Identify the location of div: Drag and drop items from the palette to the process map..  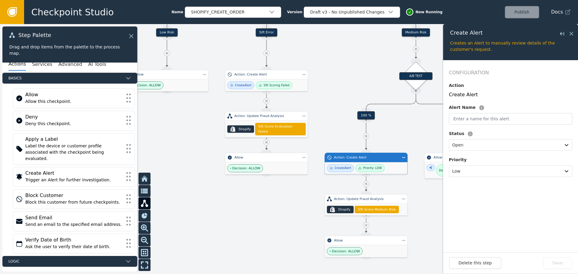
(70, 50).